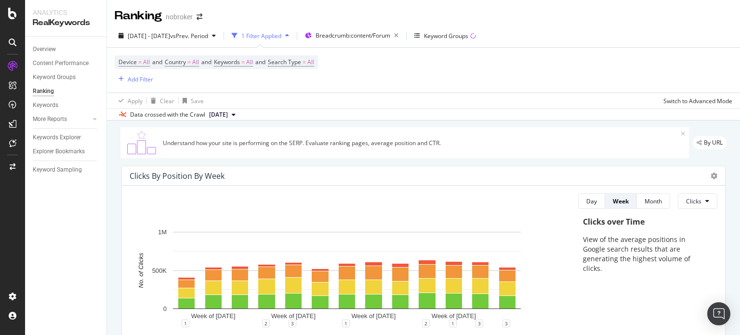 The height and width of the screenshot is (335, 740). Describe the element at coordinates (162, 232) in the screenshot. I see `text: 1M` at that location.